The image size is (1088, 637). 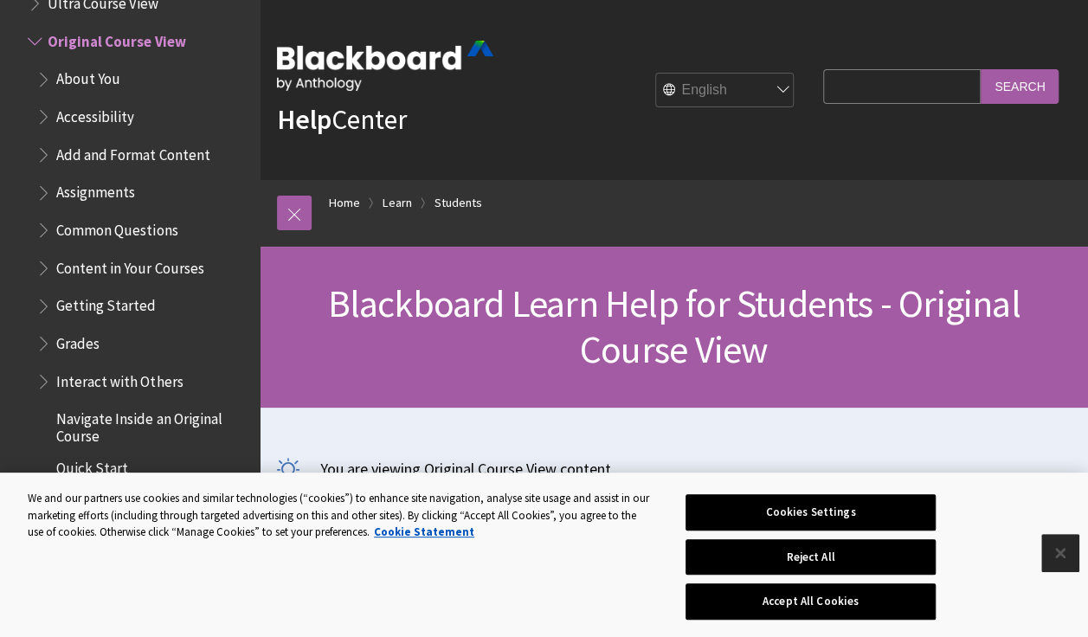 I want to click on select: Site Language Selector, so click(x=725, y=91).